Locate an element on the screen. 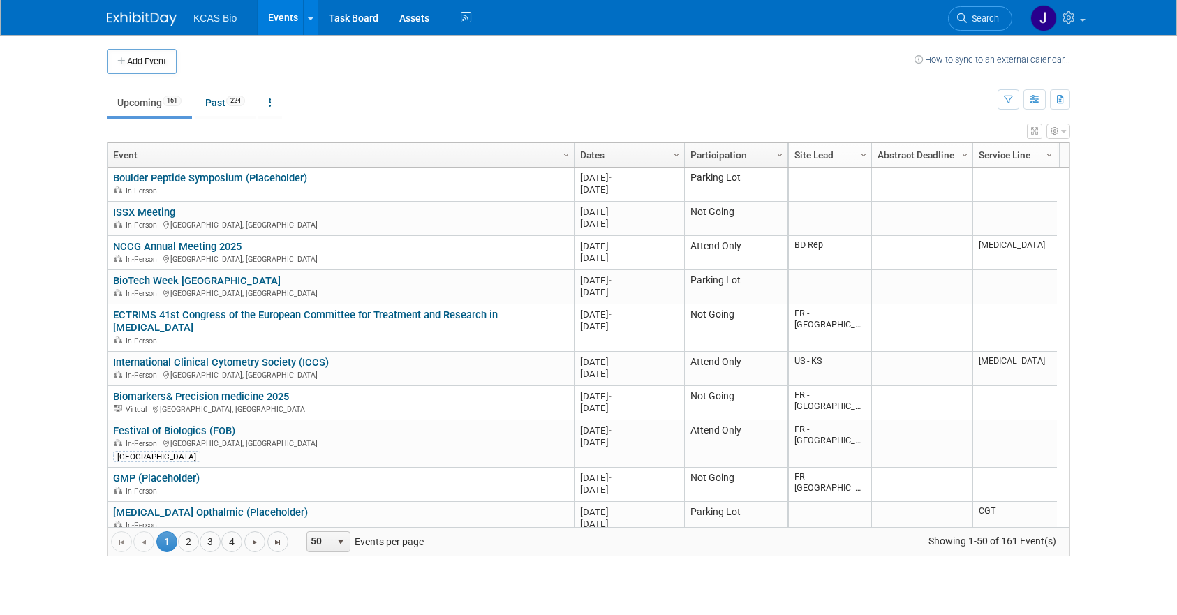  span: 1 is located at coordinates (167, 542).